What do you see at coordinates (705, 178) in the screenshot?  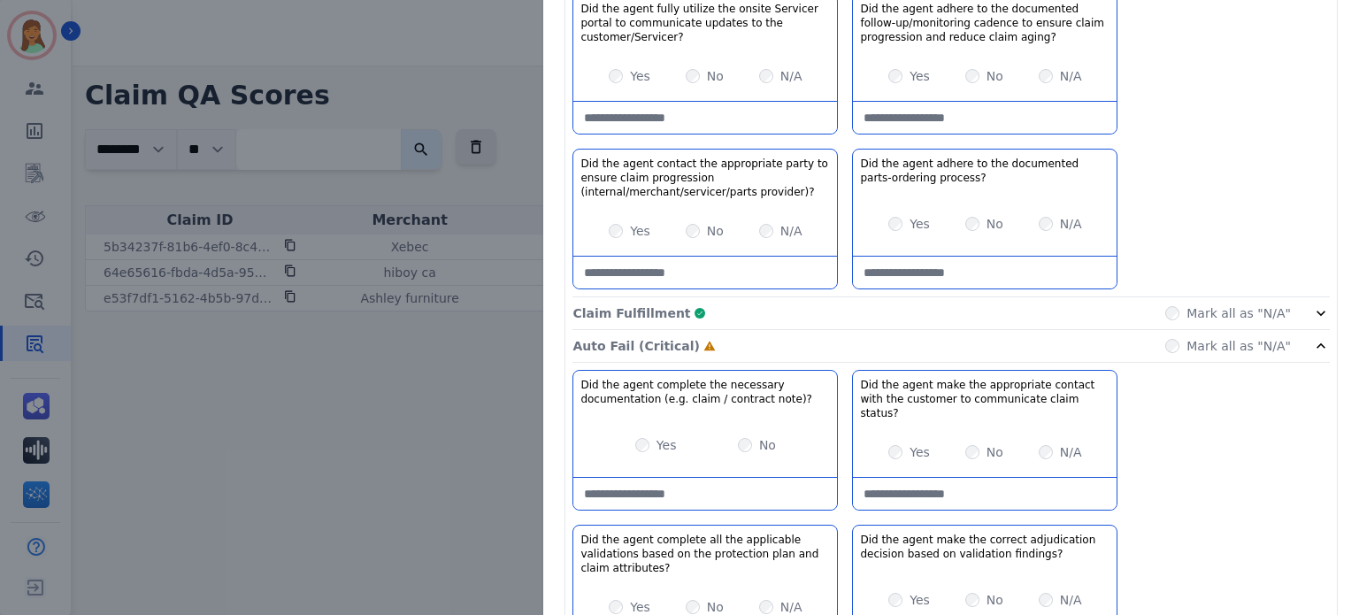 I see `h3: Did the agent contact the appropriate party to ensure claim progression (internal/merchant/servic...` at bounding box center [705, 178].